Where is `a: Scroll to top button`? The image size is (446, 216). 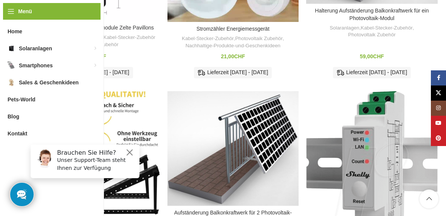 a: Scroll to top button is located at coordinates (429, 199).